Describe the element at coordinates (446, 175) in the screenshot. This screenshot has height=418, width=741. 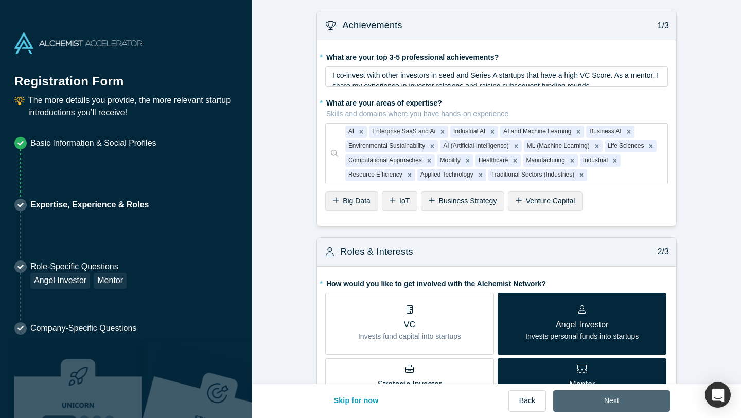
I see `div: Applied Technology` at that location.